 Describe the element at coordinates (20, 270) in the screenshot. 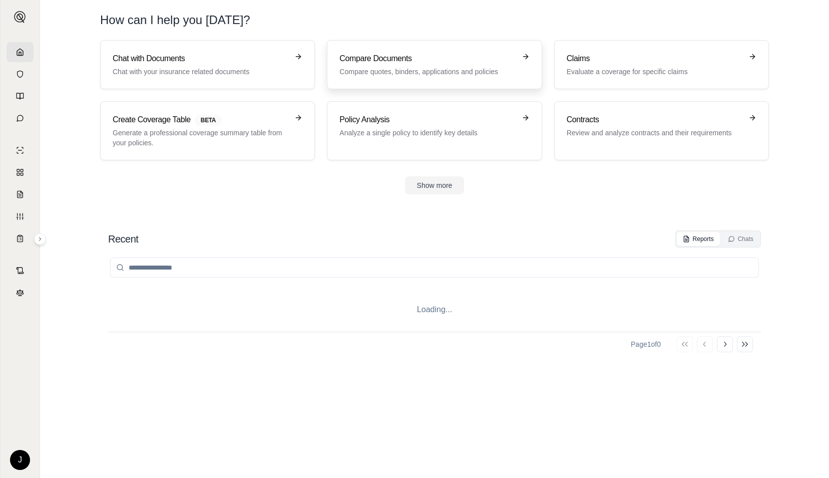

I see `a: Contract Analysis` at that location.